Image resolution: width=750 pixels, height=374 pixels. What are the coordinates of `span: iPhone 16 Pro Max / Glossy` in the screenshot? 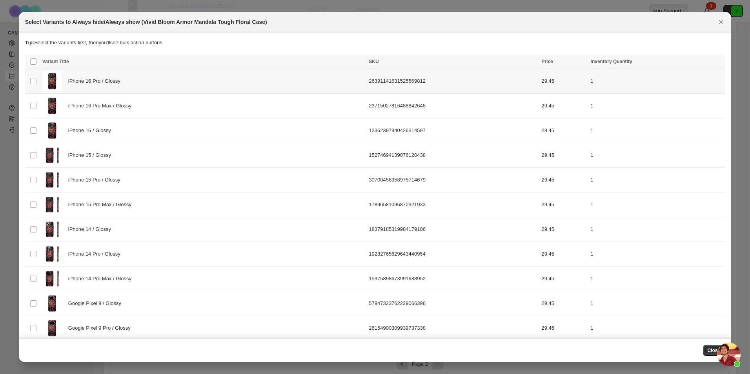 It's located at (102, 106).